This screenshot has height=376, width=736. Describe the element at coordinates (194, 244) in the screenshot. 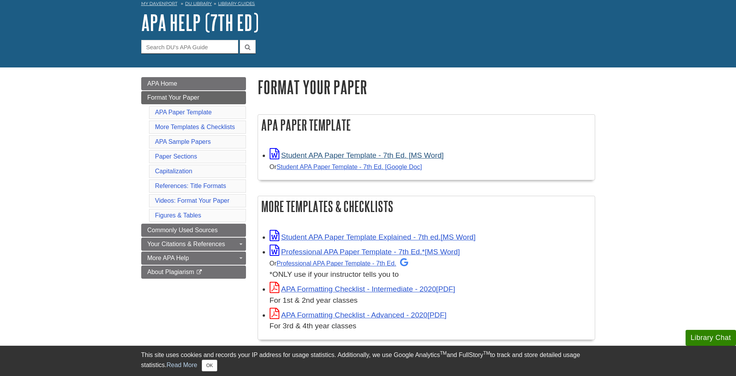

I see `a: Your Citations & References` at that location.